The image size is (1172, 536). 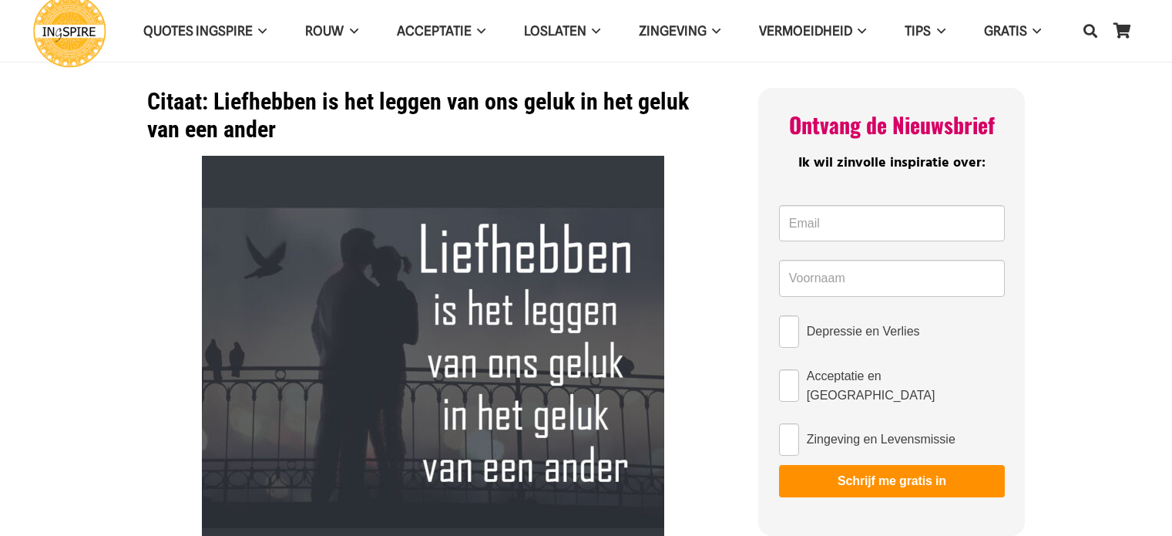 I want to click on span: Acceptatie, so click(x=434, y=31).